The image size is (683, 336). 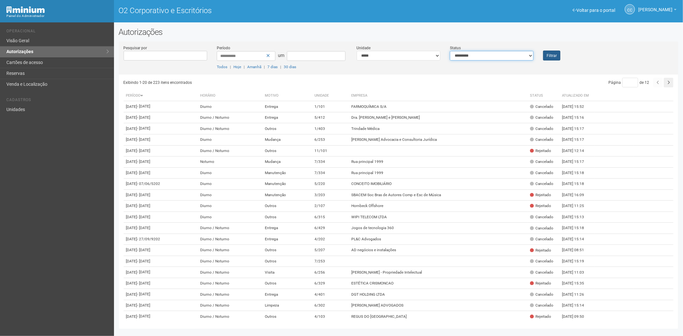 What do you see at coordinates (320, 239) in the screenshot?
I see `font: 4/202` at bounding box center [320, 239].